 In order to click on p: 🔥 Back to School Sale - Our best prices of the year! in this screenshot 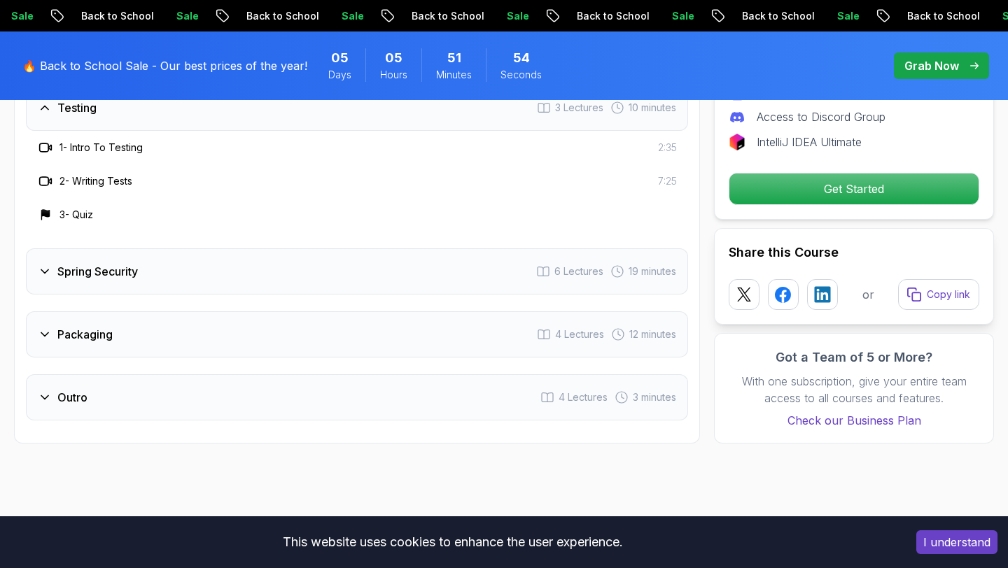, I will do `click(164, 66)`.